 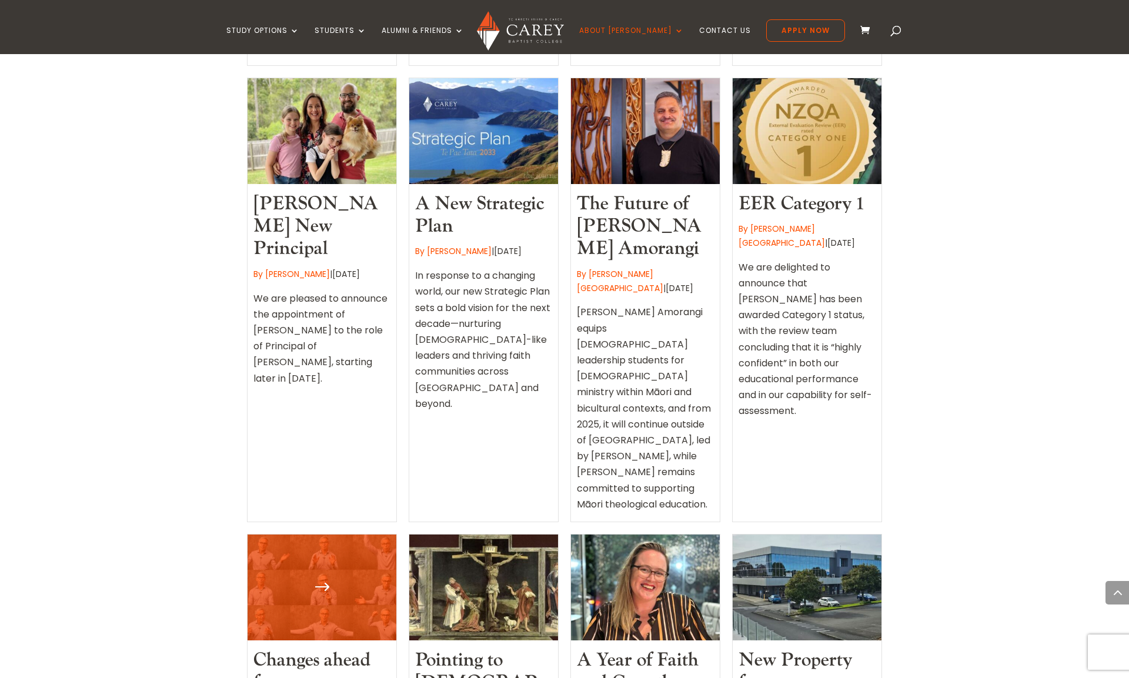 What do you see at coordinates (484, 342) in the screenshot?
I see `div: In response to a changing world, our new Strategic Plan sets a bold vision for the next decade—nu...` at bounding box center [484, 342].